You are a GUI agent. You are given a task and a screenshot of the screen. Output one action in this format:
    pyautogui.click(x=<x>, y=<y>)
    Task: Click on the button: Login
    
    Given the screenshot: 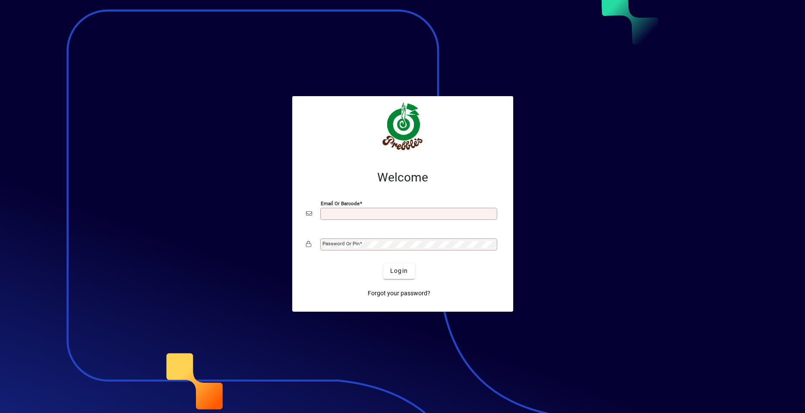 What is the action you would take?
    pyautogui.click(x=399, y=271)
    